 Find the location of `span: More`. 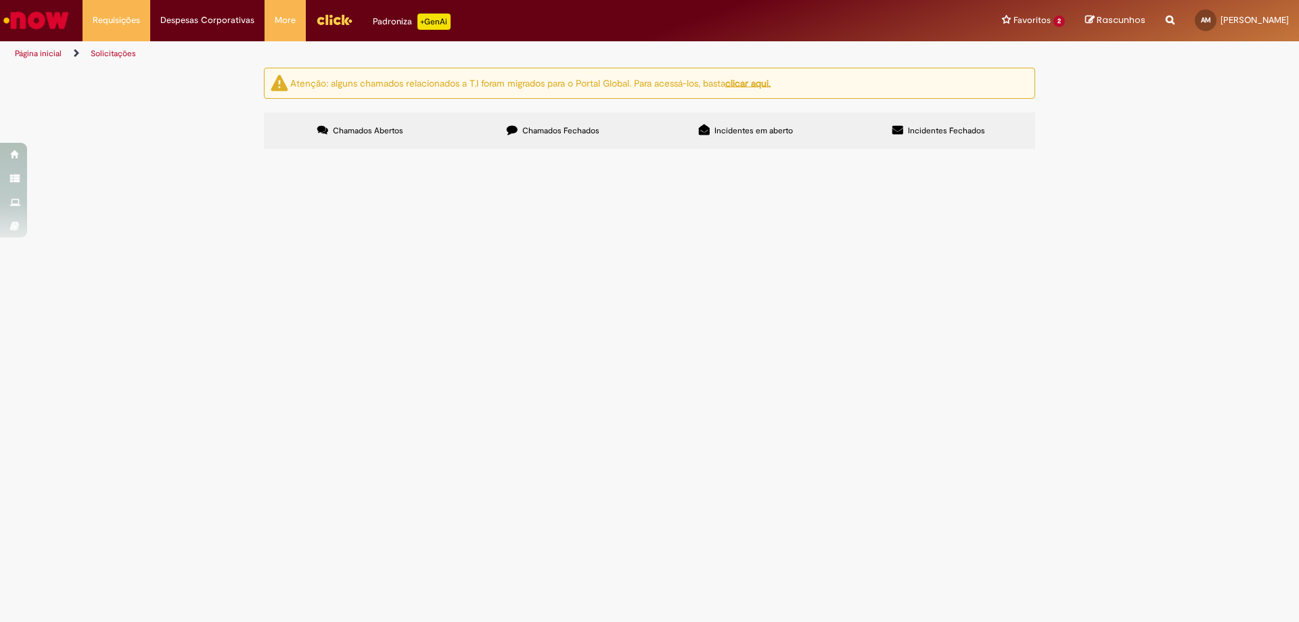

span: More is located at coordinates (285, 20).